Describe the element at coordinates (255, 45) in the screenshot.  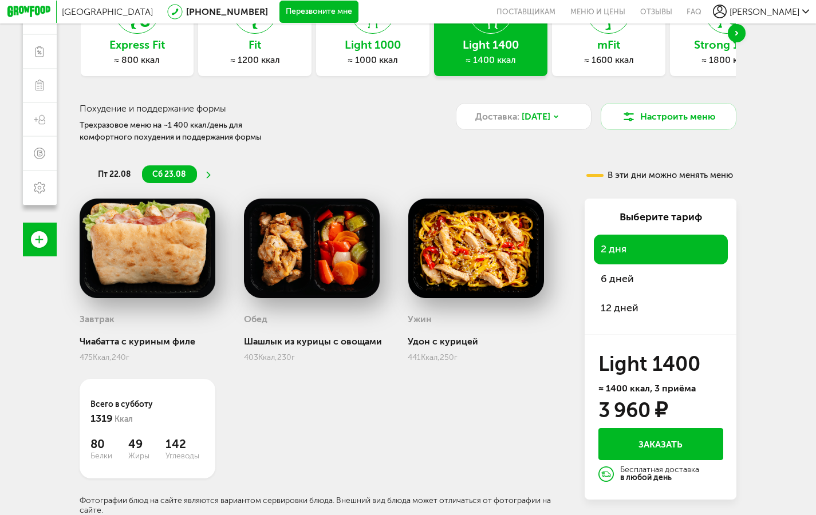
I see `h3: Fit` at that location.